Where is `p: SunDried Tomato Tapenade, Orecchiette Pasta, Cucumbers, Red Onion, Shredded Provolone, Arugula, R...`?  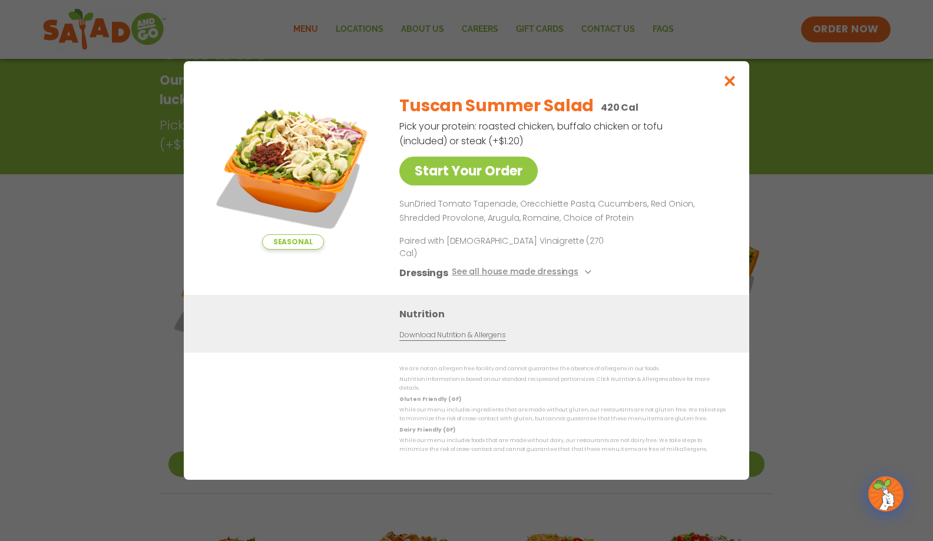 p: SunDried Tomato Tapenade, Orecchiette Pasta, Cucumbers, Red Onion, Shredded Provolone, Arugula, R... is located at coordinates (560, 211).